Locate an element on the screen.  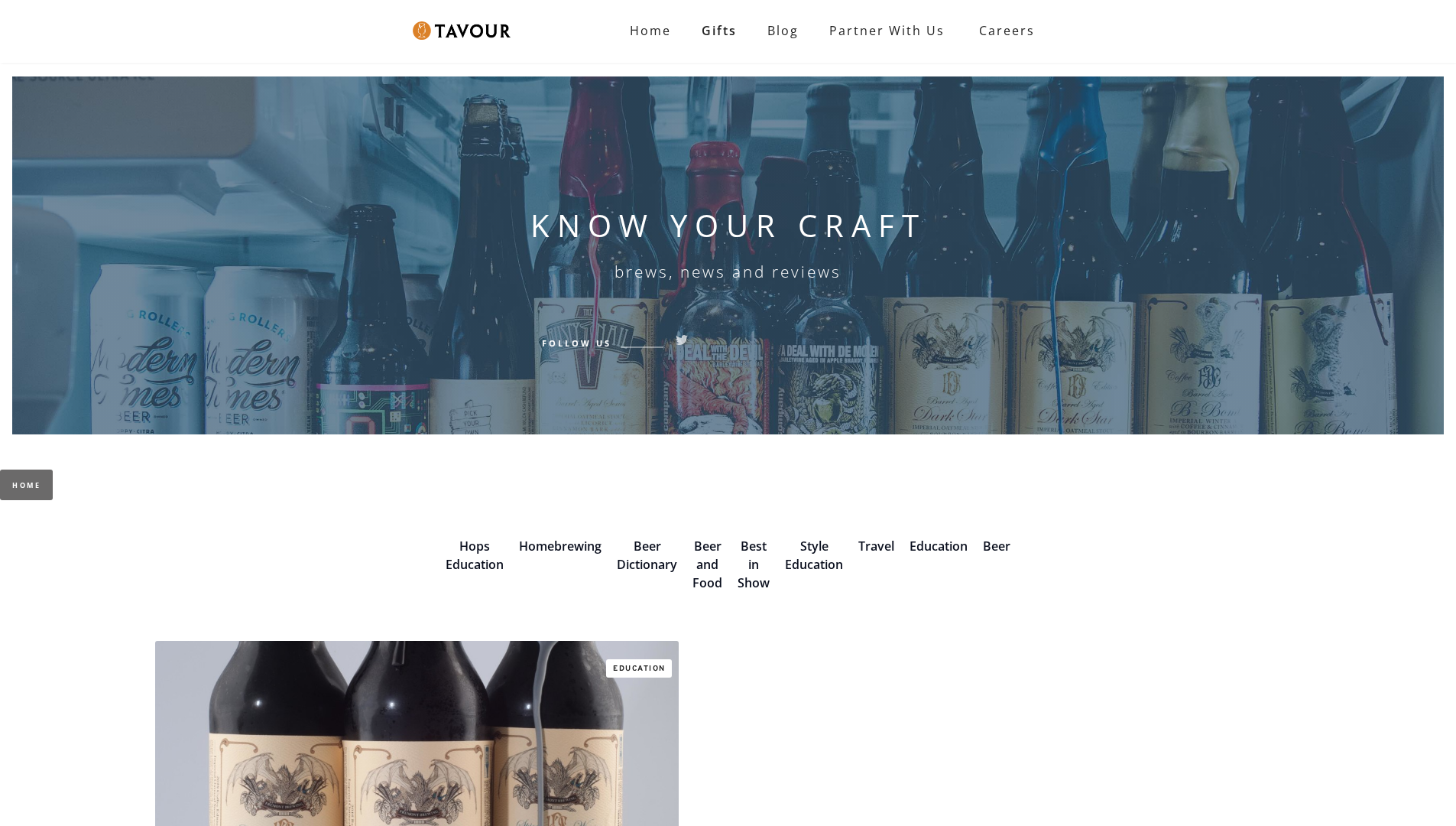
h6: Follow Us is located at coordinates (576, 342).